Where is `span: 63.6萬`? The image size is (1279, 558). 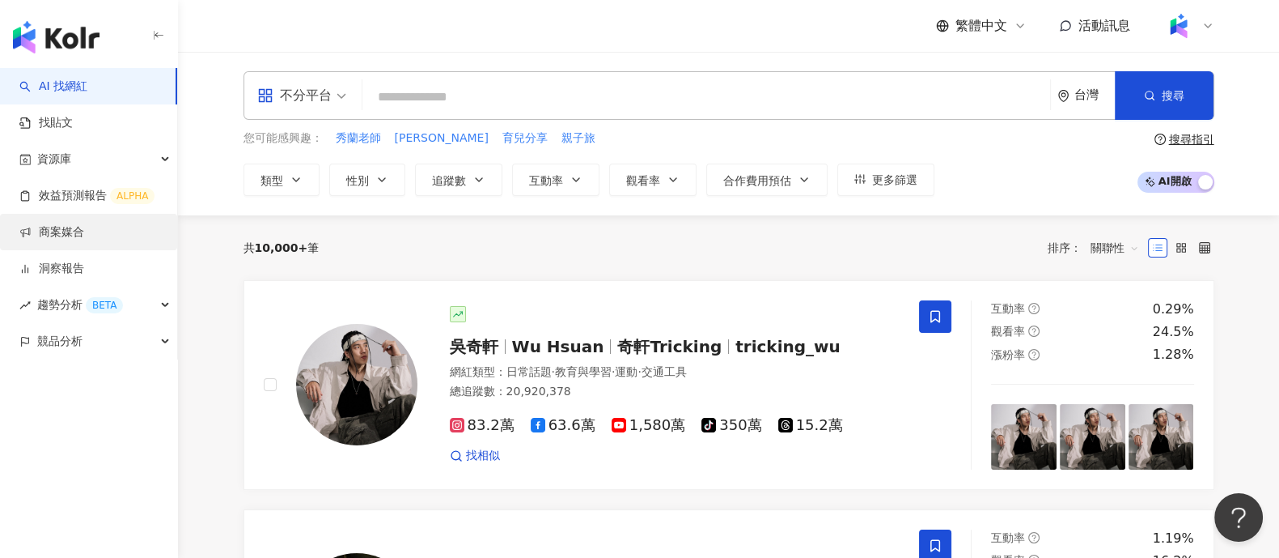
span: 63.6萬 is located at coordinates (563, 425).